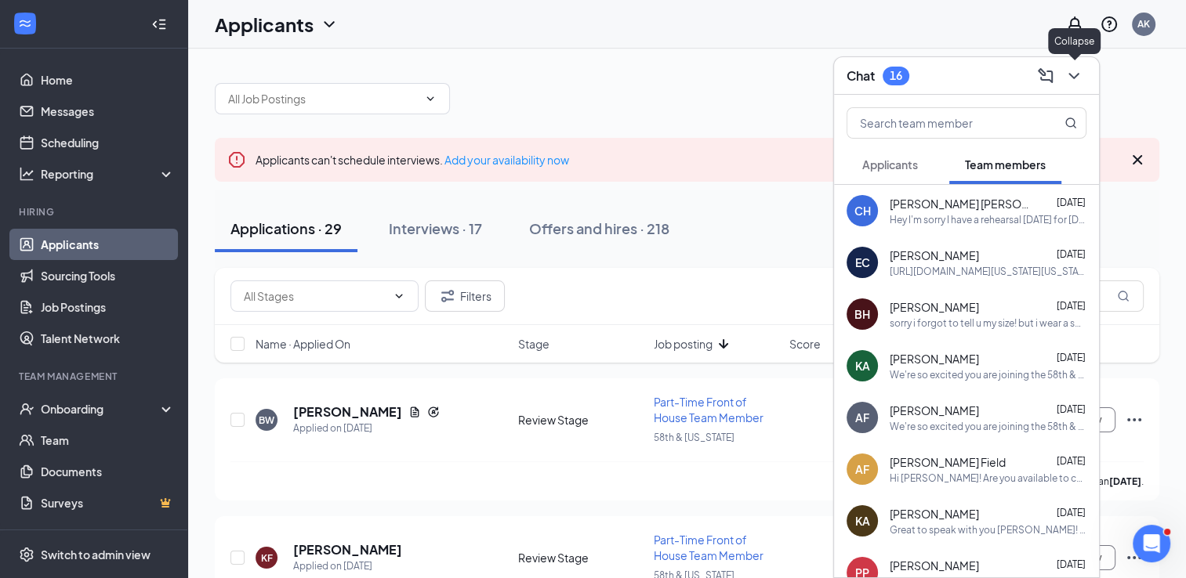 The height and width of the screenshot is (578, 1186). What do you see at coordinates (237, 160) in the screenshot?
I see `svg: Error` at bounding box center [237, 160].